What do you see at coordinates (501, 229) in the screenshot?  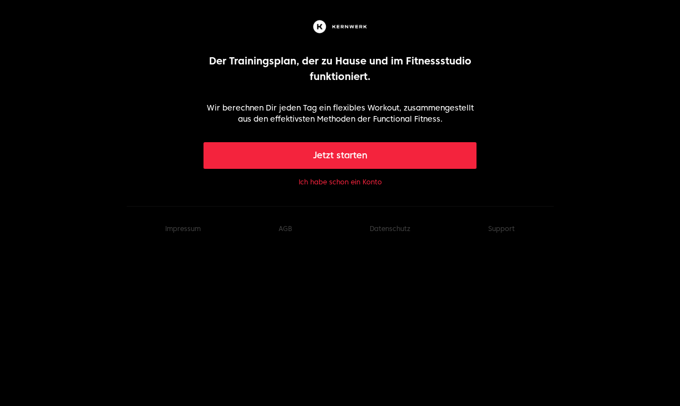 I see `button: Support` at bounding box center [501, 229].